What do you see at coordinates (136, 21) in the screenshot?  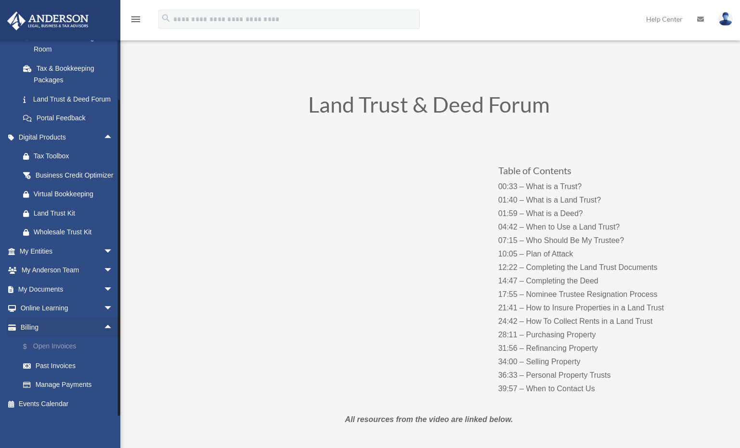 I see `a: menu` at bounding box center [136, 21].